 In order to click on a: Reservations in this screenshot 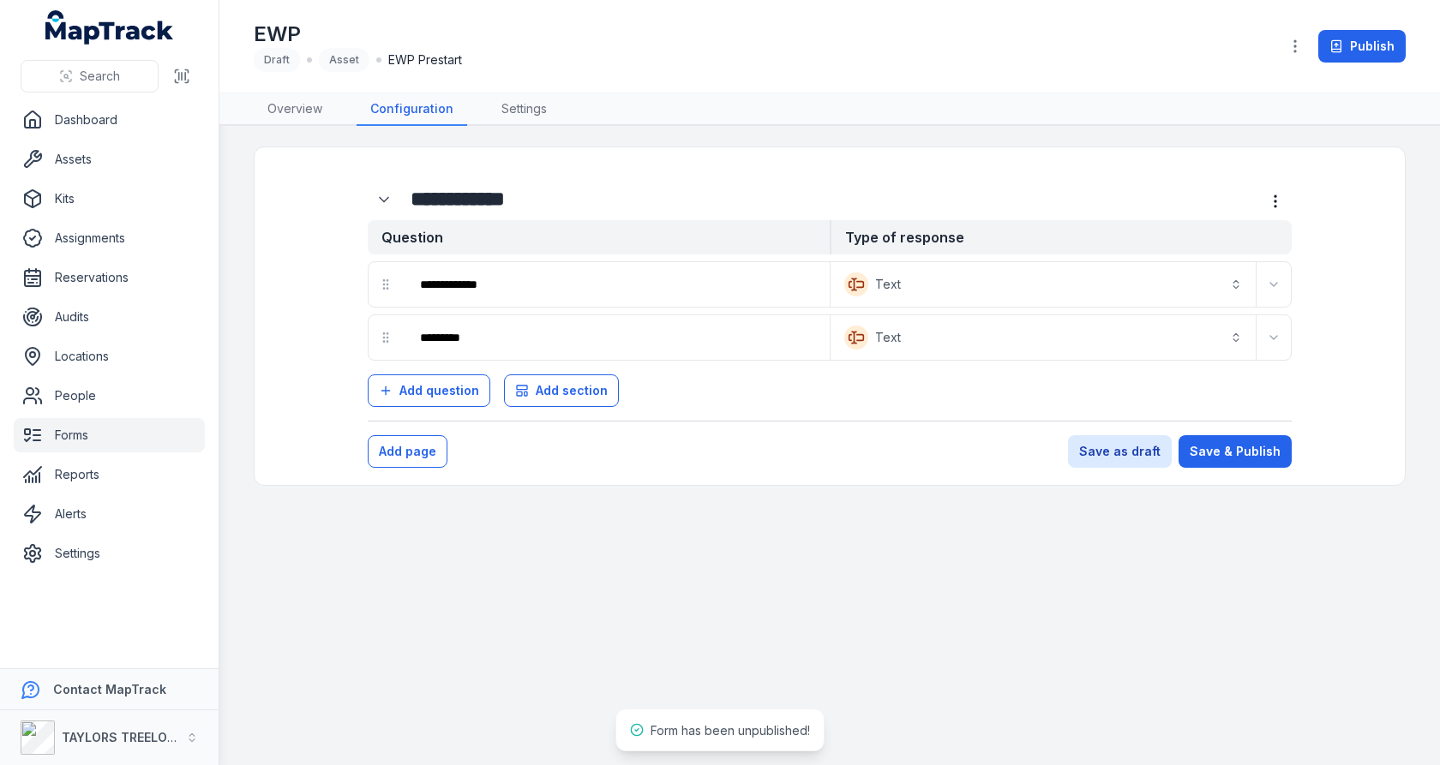, I will do `click(109, 278)`.